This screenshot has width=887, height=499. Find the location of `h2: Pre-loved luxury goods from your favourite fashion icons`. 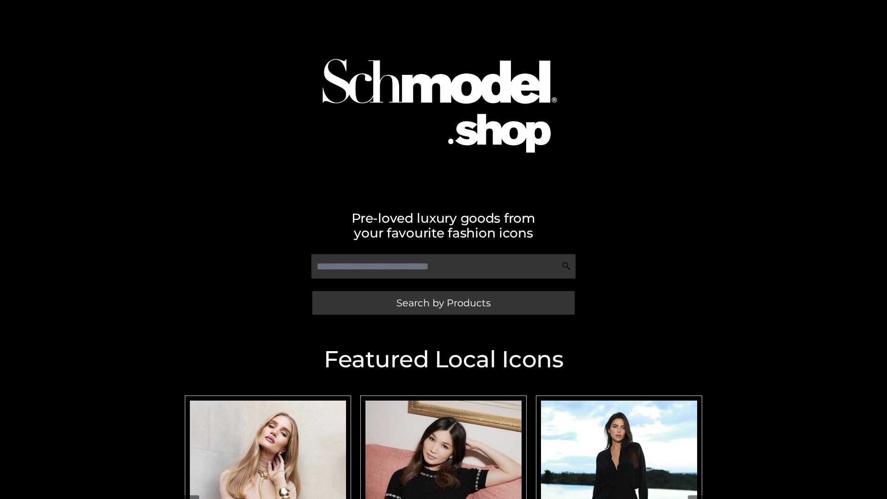

h2: Pre-loved luxury goods from your favourite fashion icons is located at coordinates (444, 226).